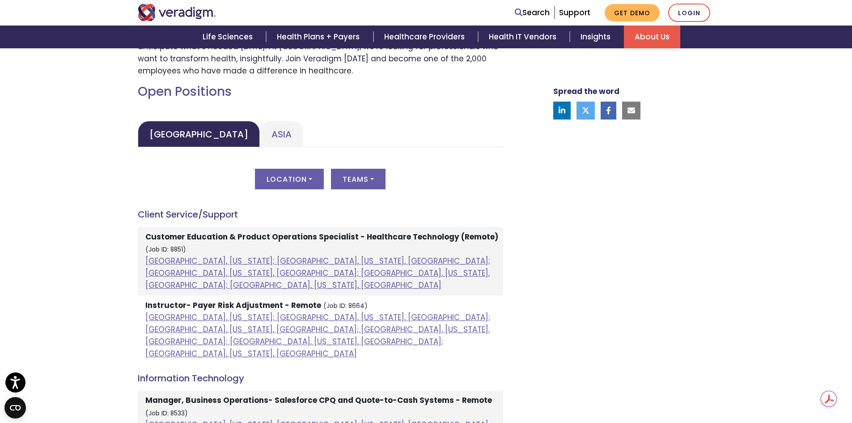 The width and height of the screenshot is (852, 423). Describe the element at coordinates (632, 13) in the screenshot. I see `a: Get Demo` at that location.